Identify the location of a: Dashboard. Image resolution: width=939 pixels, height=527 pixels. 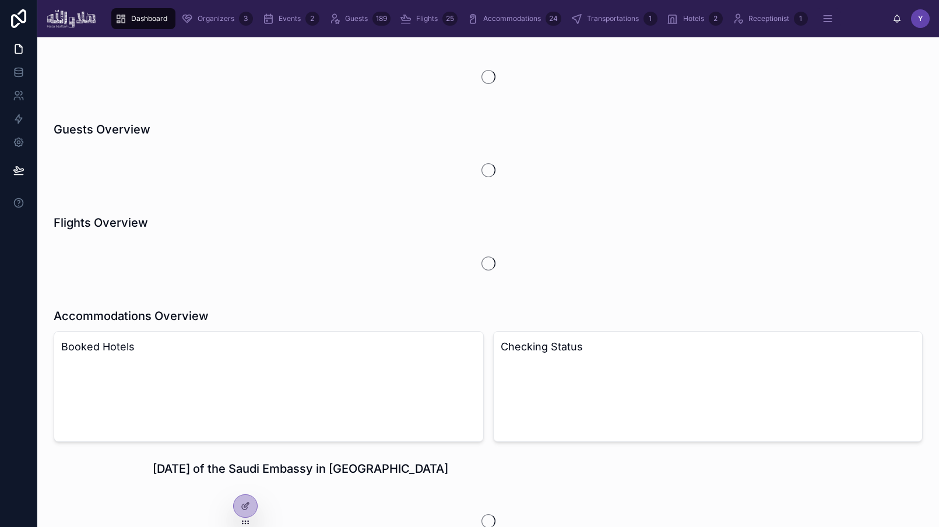
(143, 19).